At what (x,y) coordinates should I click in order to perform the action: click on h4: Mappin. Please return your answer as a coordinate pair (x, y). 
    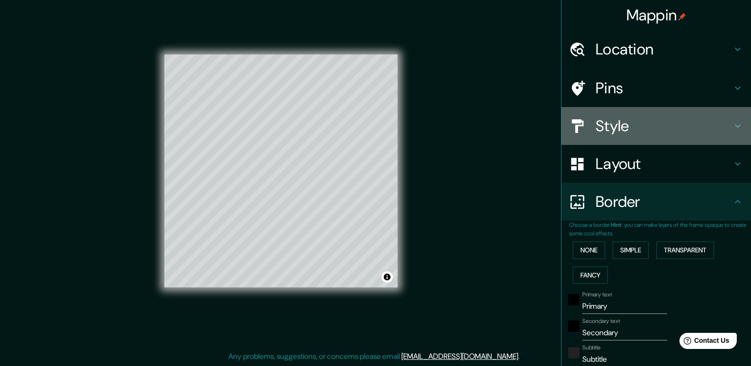
    Looking at the image, I should click on (657, 15).